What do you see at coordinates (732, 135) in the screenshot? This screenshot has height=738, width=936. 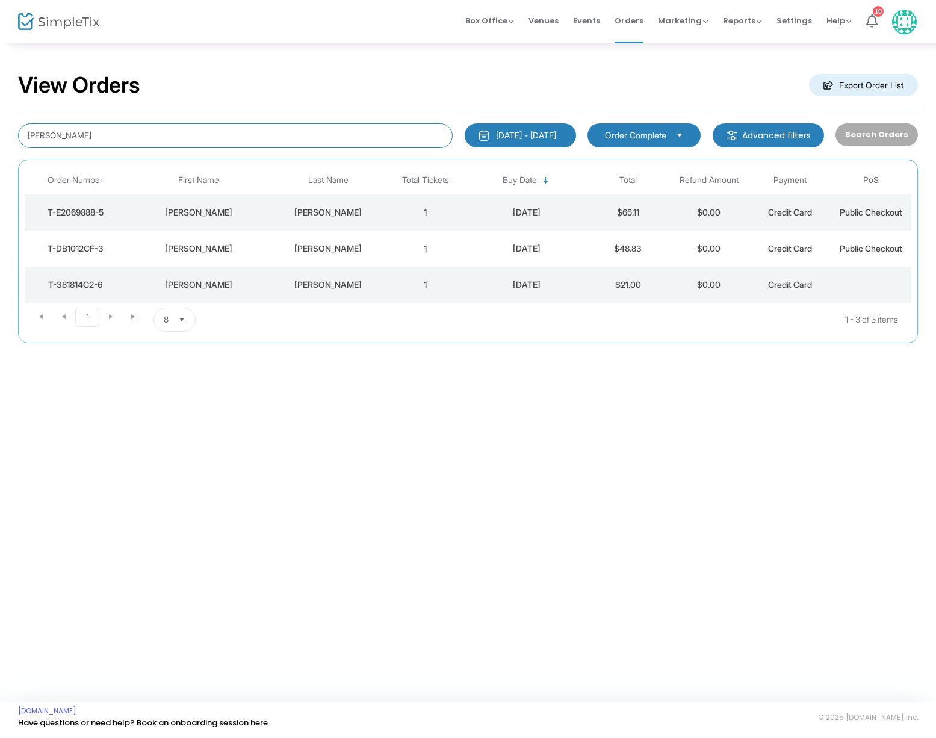 I see `img: filter` at bounding box center [732, 135].